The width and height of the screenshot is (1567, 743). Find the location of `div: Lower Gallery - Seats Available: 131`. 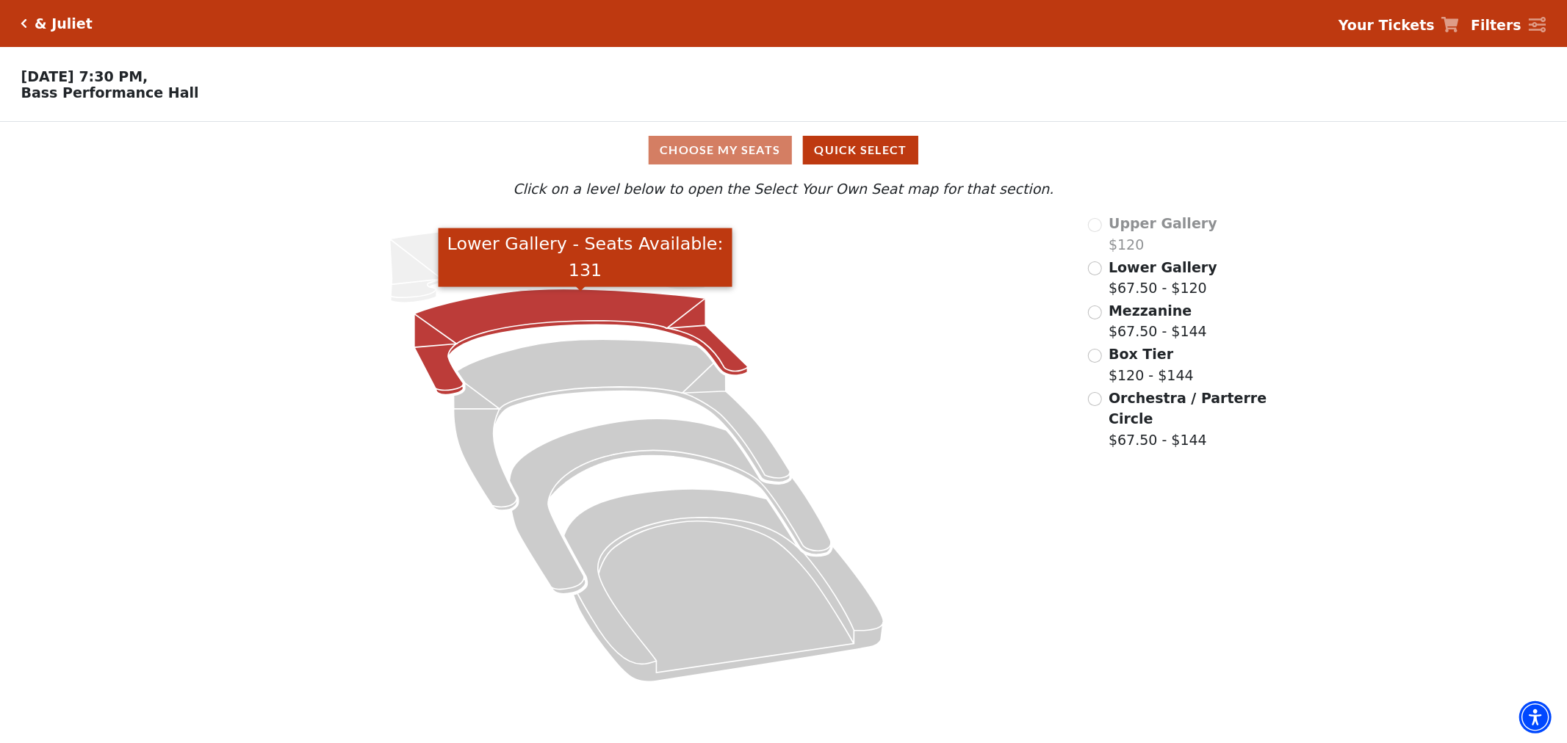

div: Lower Gallery - Seats Available: 131 is located at coordinates (585, 257).